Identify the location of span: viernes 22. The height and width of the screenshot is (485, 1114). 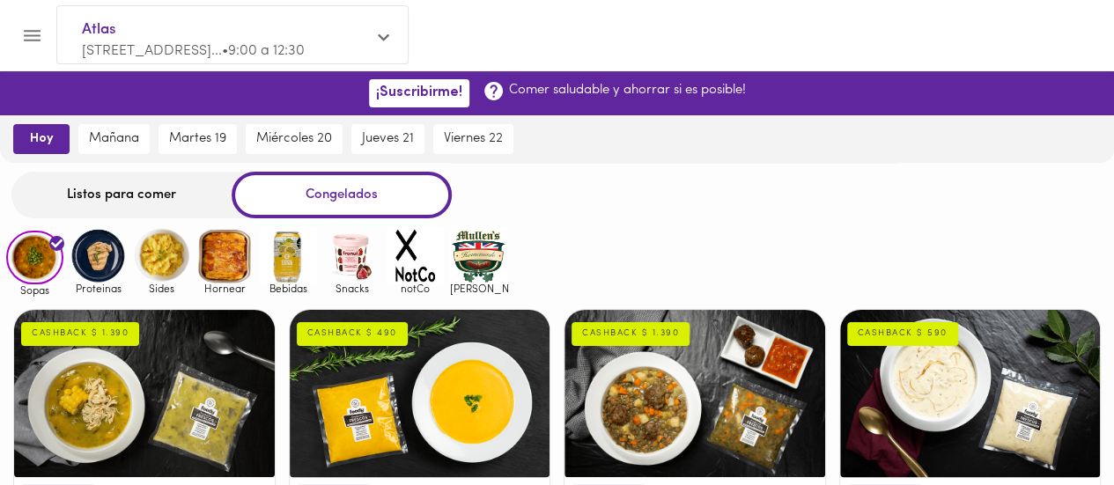
(473, 139).